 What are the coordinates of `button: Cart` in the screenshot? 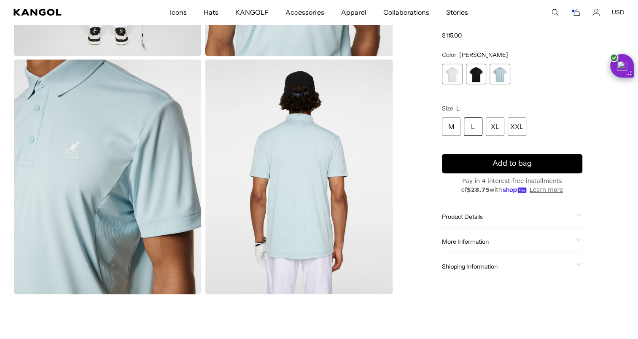 It's located at (575, 12).